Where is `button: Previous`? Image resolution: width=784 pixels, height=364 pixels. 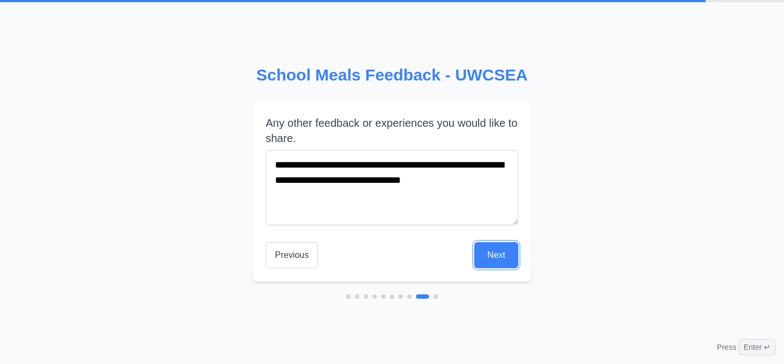
button: Previous is located at coordinates (292, 255).